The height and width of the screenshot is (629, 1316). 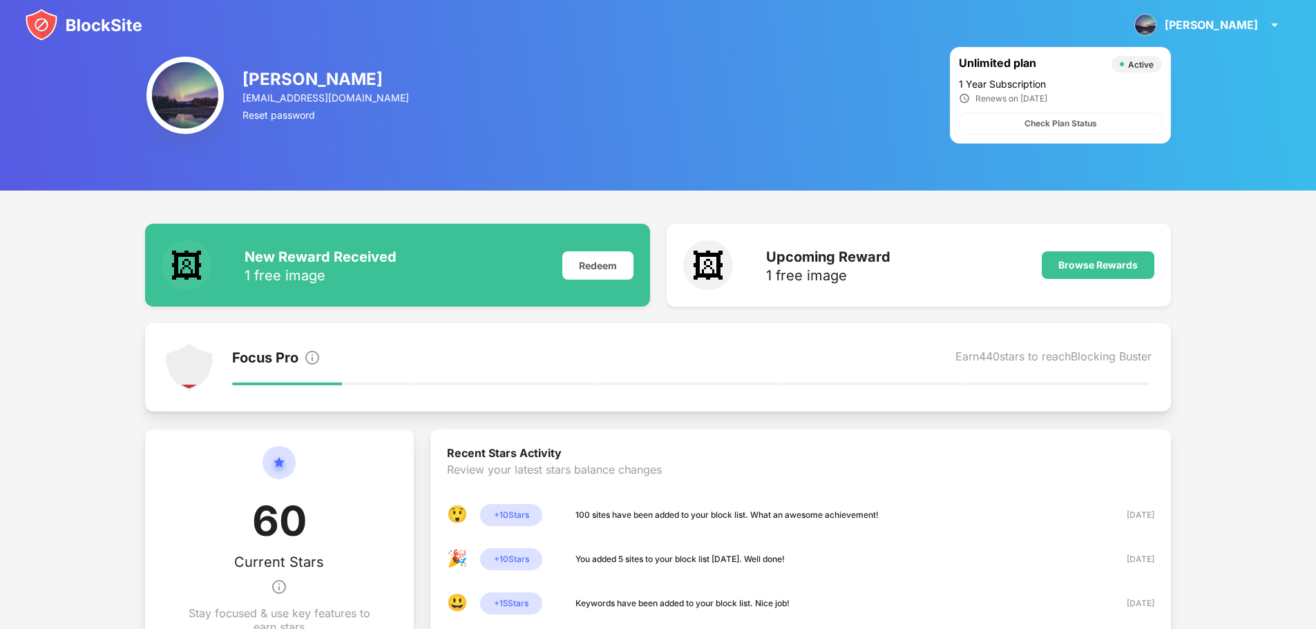 What do you see at coordinates (800, 454) in the screenshot?
I see `div: Recent Stars Activity` at bounding box center [800, 454].